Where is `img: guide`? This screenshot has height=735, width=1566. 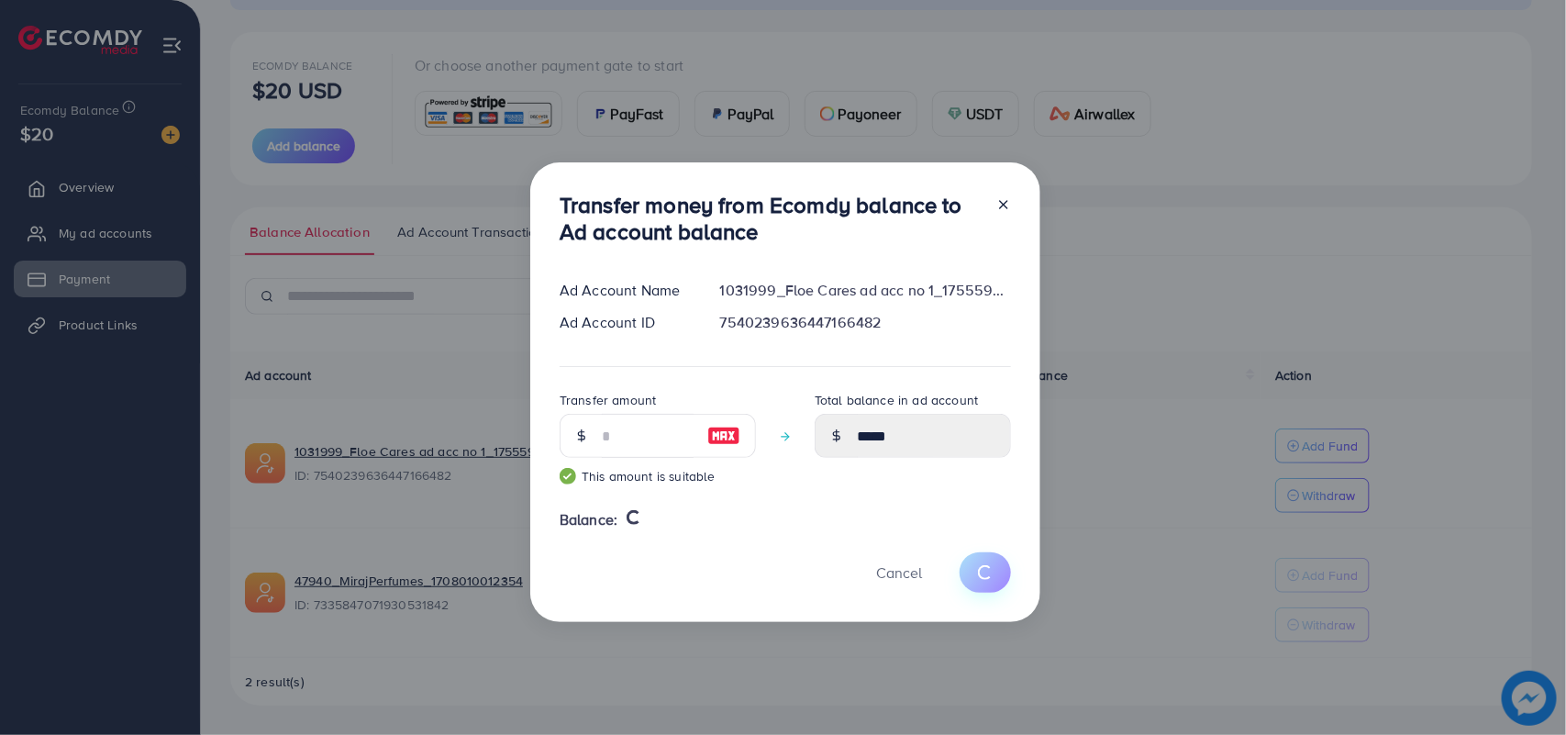 img: guide is located at coordinates (568, 476).